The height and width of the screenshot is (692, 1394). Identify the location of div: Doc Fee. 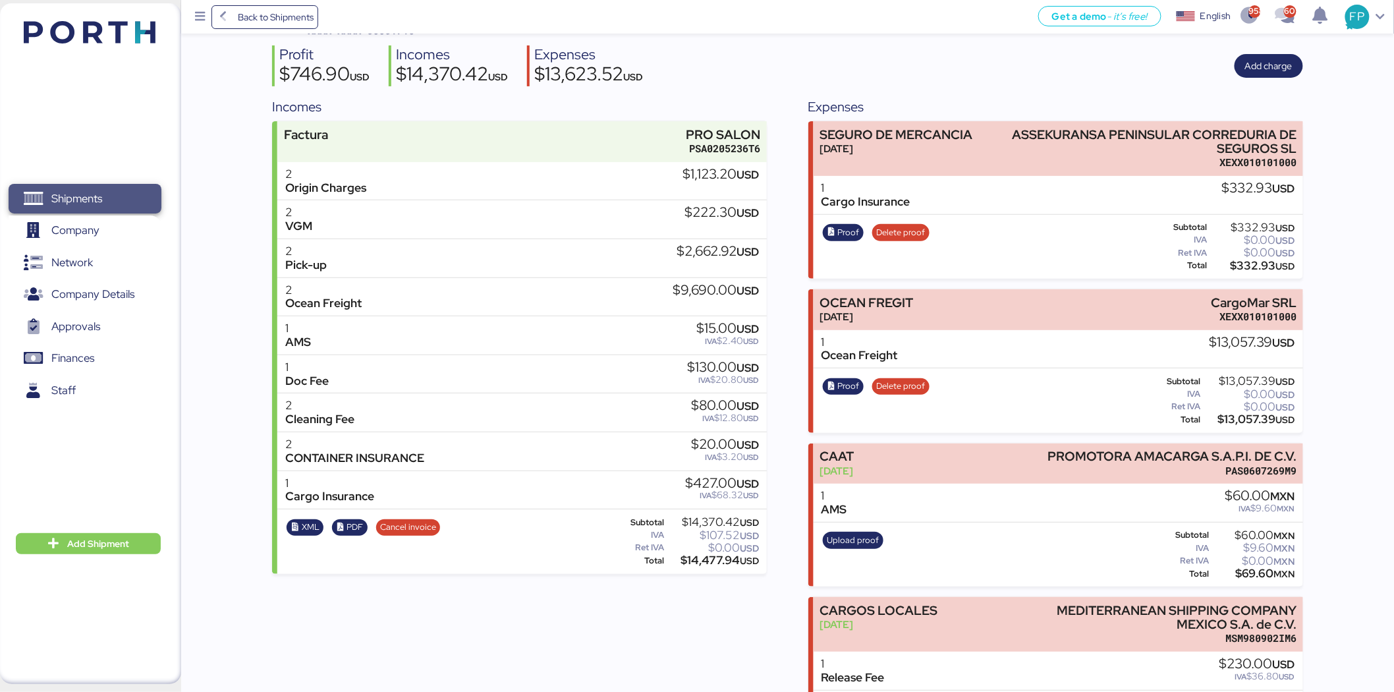
(307, 381).